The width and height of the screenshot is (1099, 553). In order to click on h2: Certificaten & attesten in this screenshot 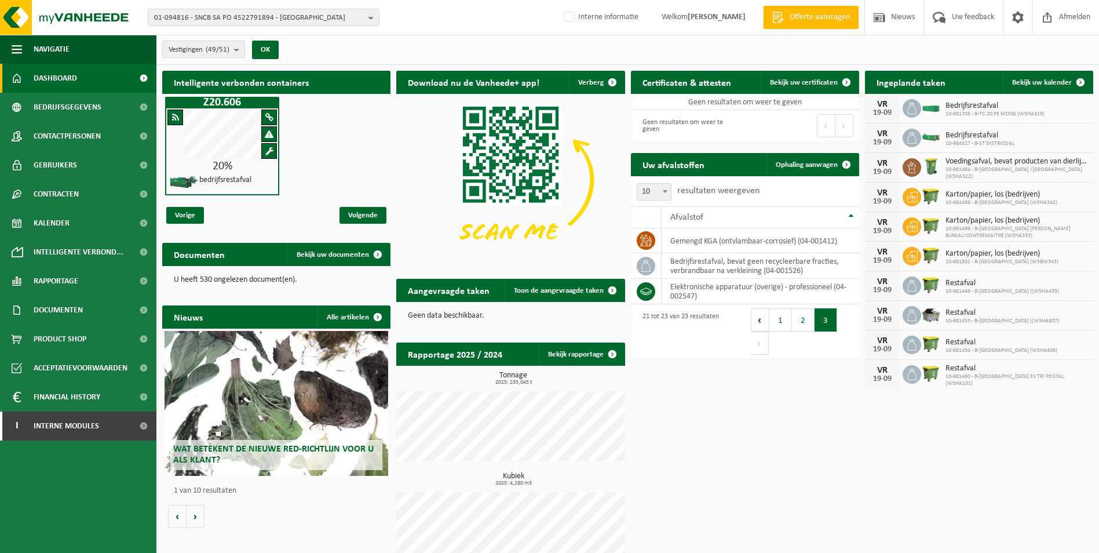, I will do `click(686, 82)`.